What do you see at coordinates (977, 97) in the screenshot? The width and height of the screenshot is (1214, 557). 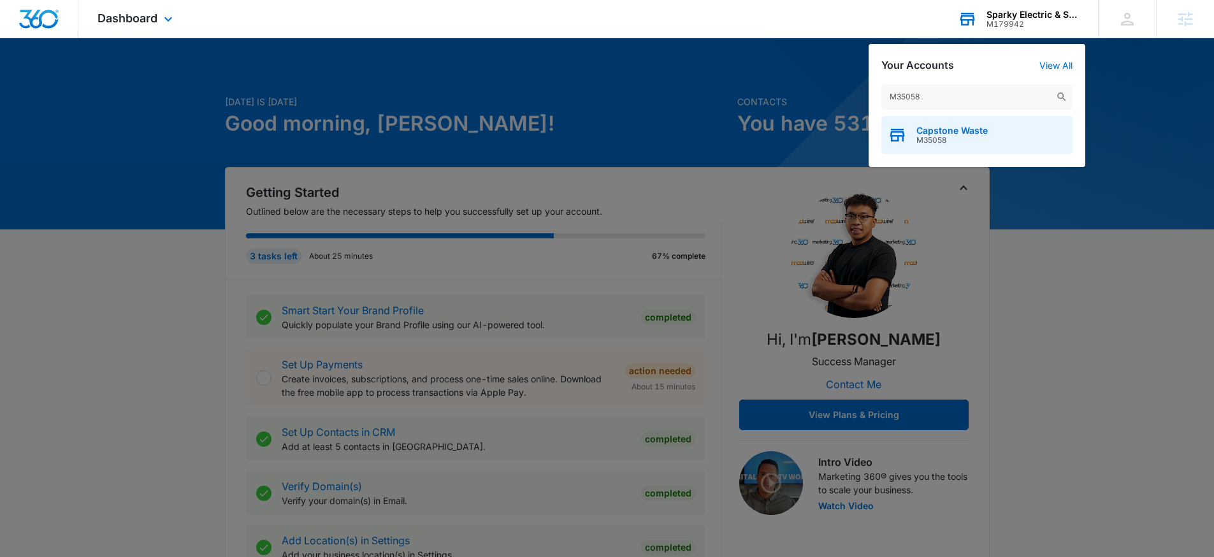 I see `input: Search Accounts` at bounding box center [977, 97].